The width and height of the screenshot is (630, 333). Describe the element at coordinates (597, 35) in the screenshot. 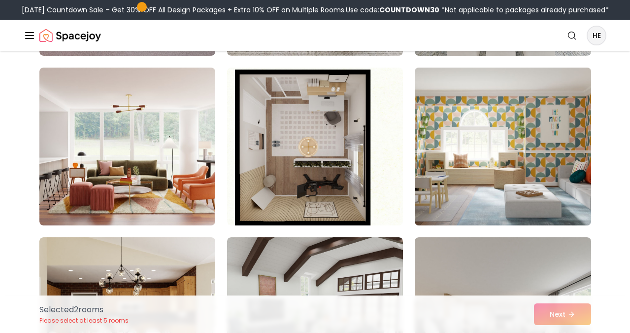

I see `button: HE` at that location.